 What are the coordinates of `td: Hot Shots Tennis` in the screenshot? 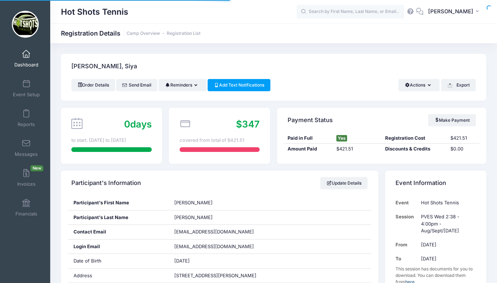 It's located at (447, 202).